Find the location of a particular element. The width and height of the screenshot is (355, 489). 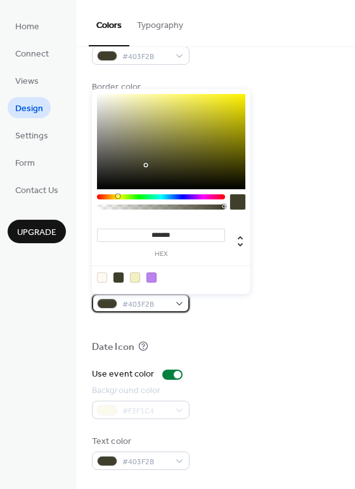

span: Settings is located at coordinates (32, 136).